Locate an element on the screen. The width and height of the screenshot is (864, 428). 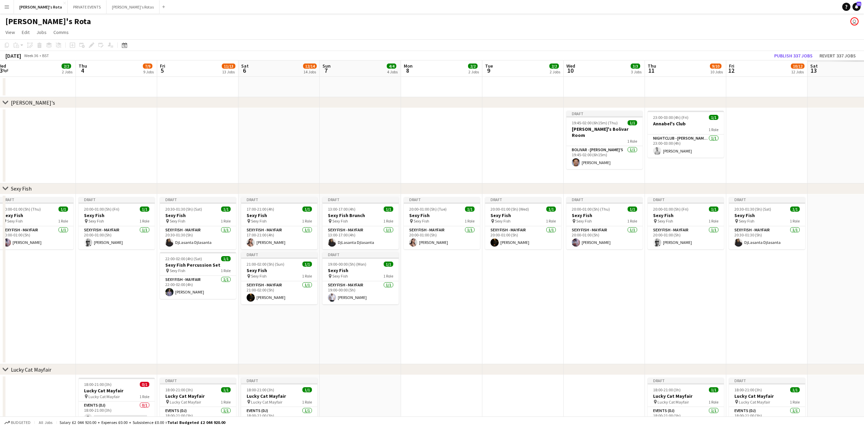
div: BST is located at coordinates (46, 55).